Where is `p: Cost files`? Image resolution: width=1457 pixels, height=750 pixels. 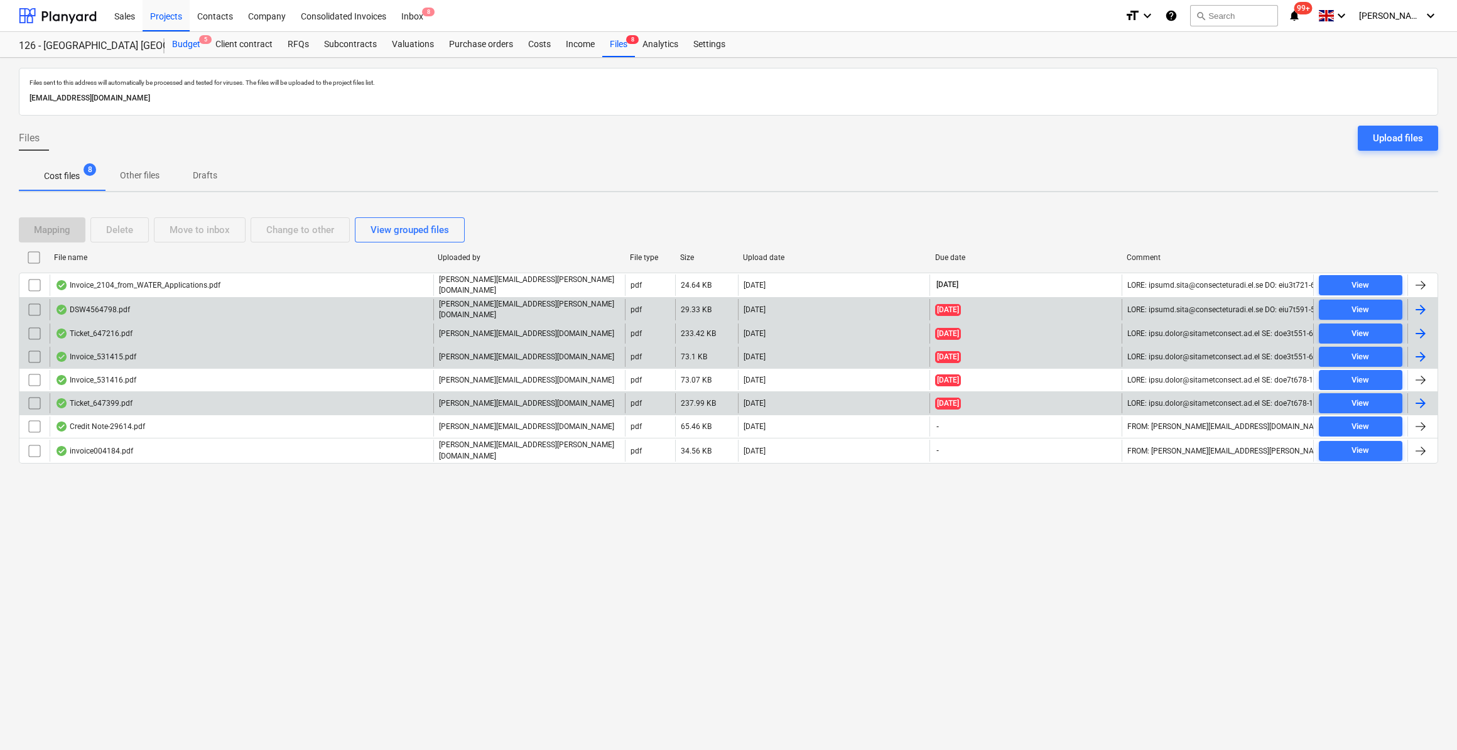
p: Cost files is located at coordinates (62, 176).